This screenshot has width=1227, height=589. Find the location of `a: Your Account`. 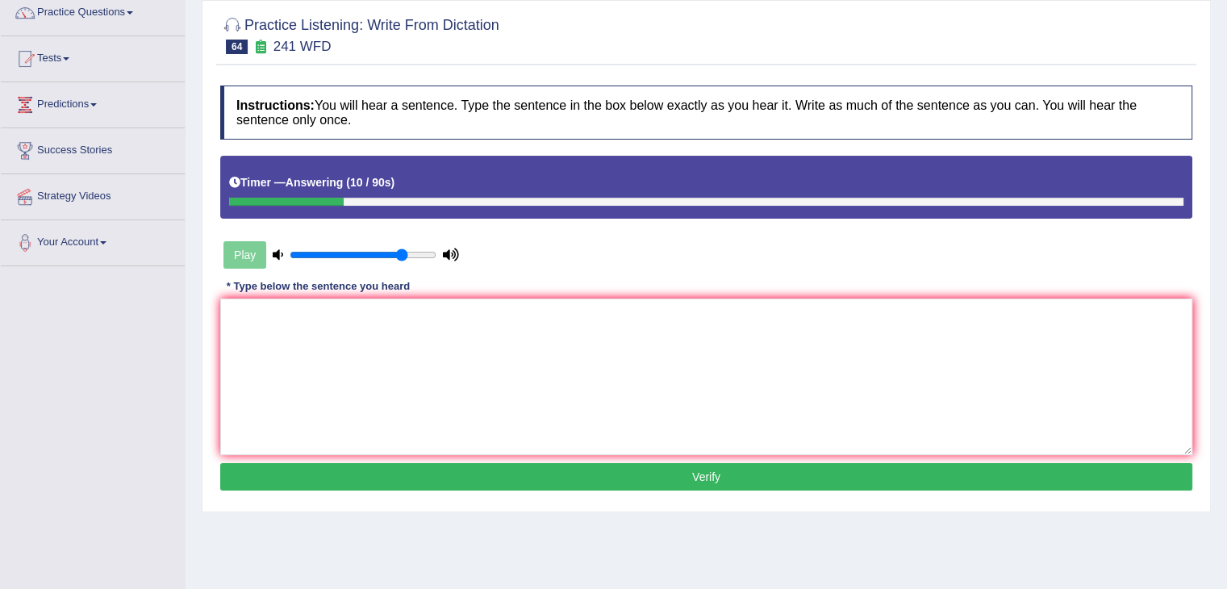

a: Your Account is located at coordinates (93, 240).